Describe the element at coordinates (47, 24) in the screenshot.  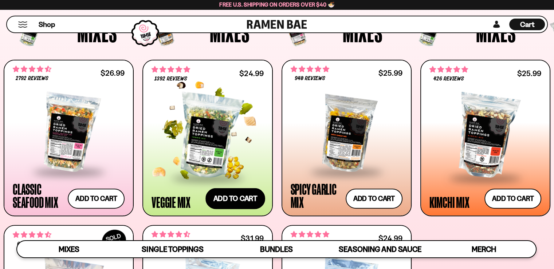
I see `a: Shop` at that location.